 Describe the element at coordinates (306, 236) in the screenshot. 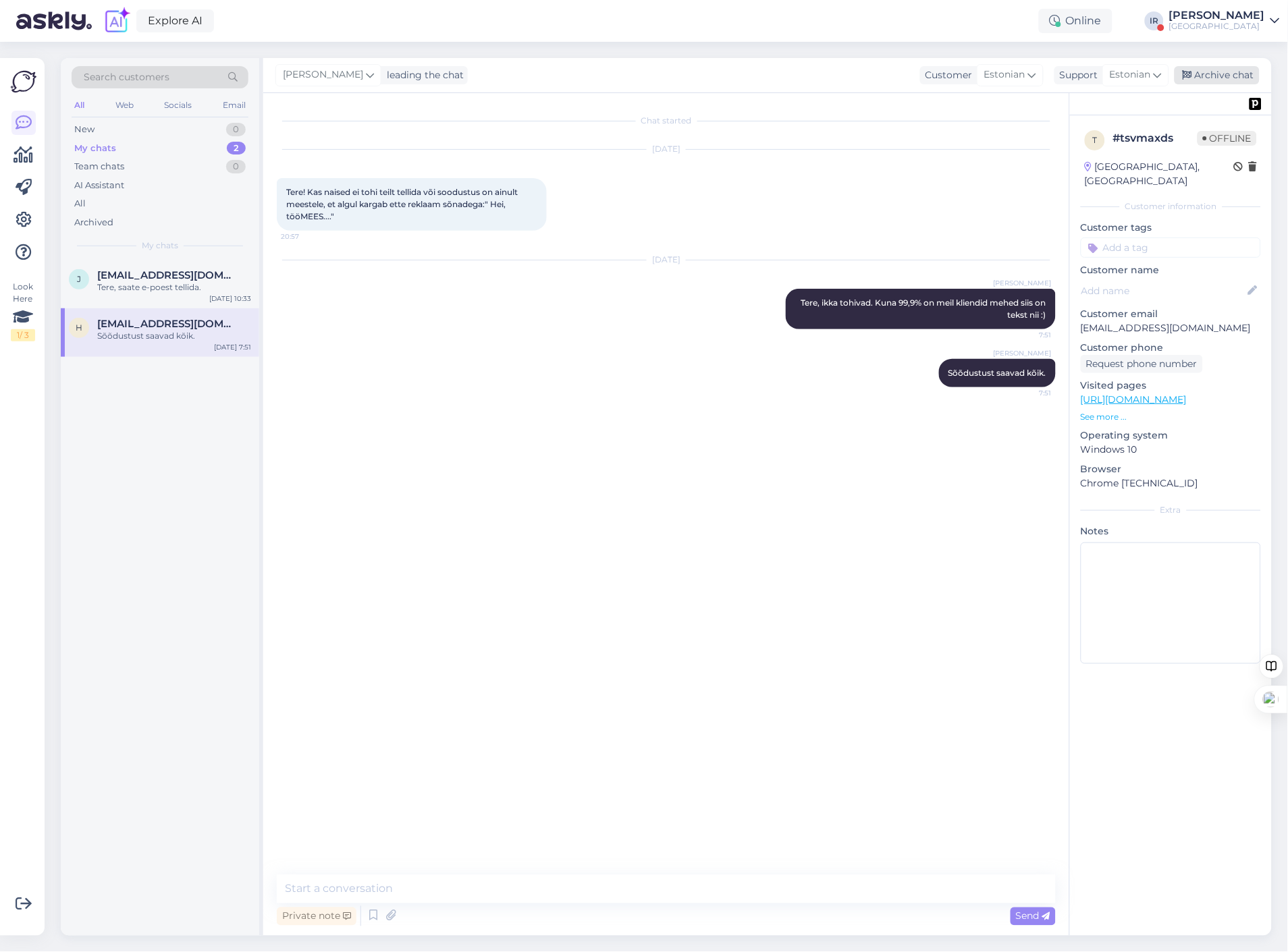

I see `span: 20:57` at that location.